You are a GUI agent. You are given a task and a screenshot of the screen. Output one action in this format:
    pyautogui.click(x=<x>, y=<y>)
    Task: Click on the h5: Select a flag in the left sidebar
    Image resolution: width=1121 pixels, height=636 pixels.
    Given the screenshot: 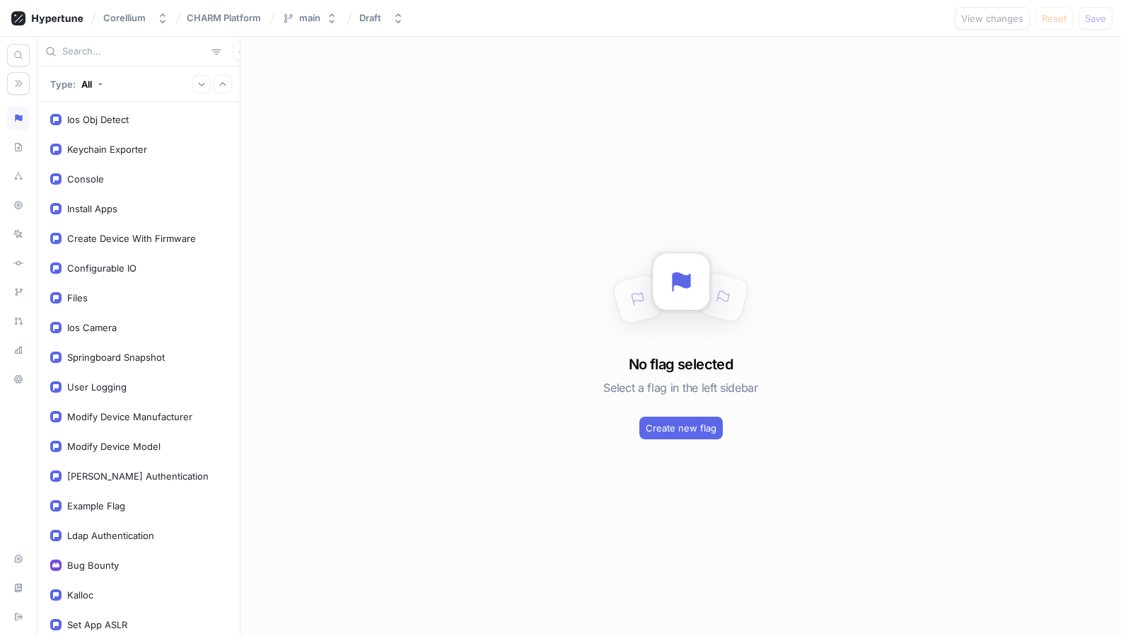 What is the action you would take?
    pyautogui.click(x=680, y=387)
    